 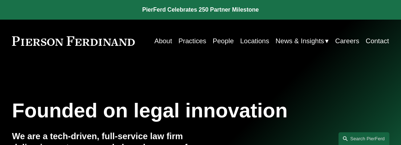 What do you see at coordinates (254, 41) in the screenshot?
I see `a: Locations` at bounding box center [254, 41].